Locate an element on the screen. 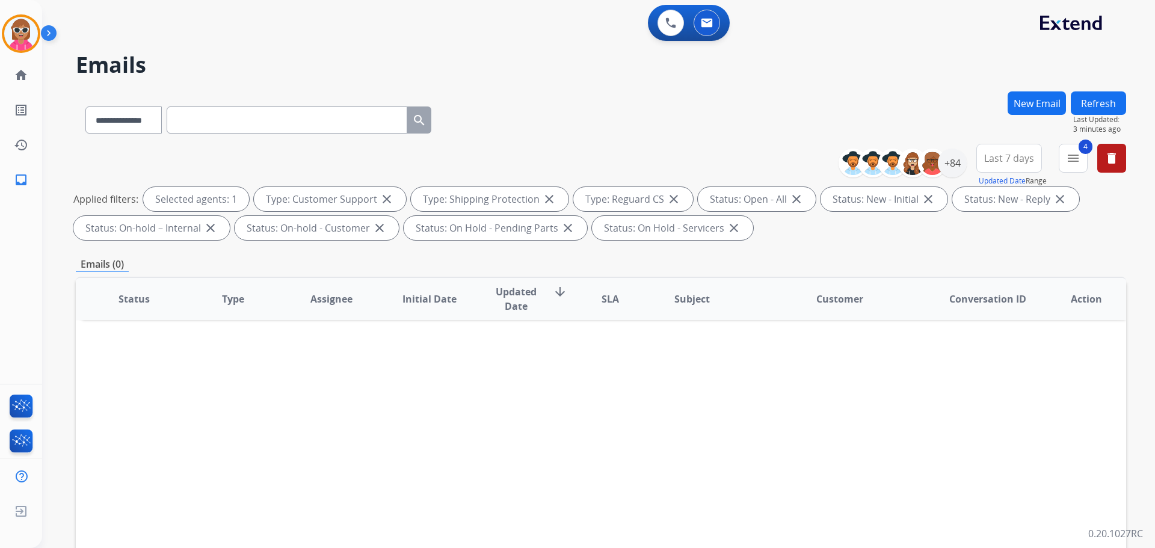 This screenshot has width=1155, height=548. div: Type: Customer Support is located at coordinates (330, 199).